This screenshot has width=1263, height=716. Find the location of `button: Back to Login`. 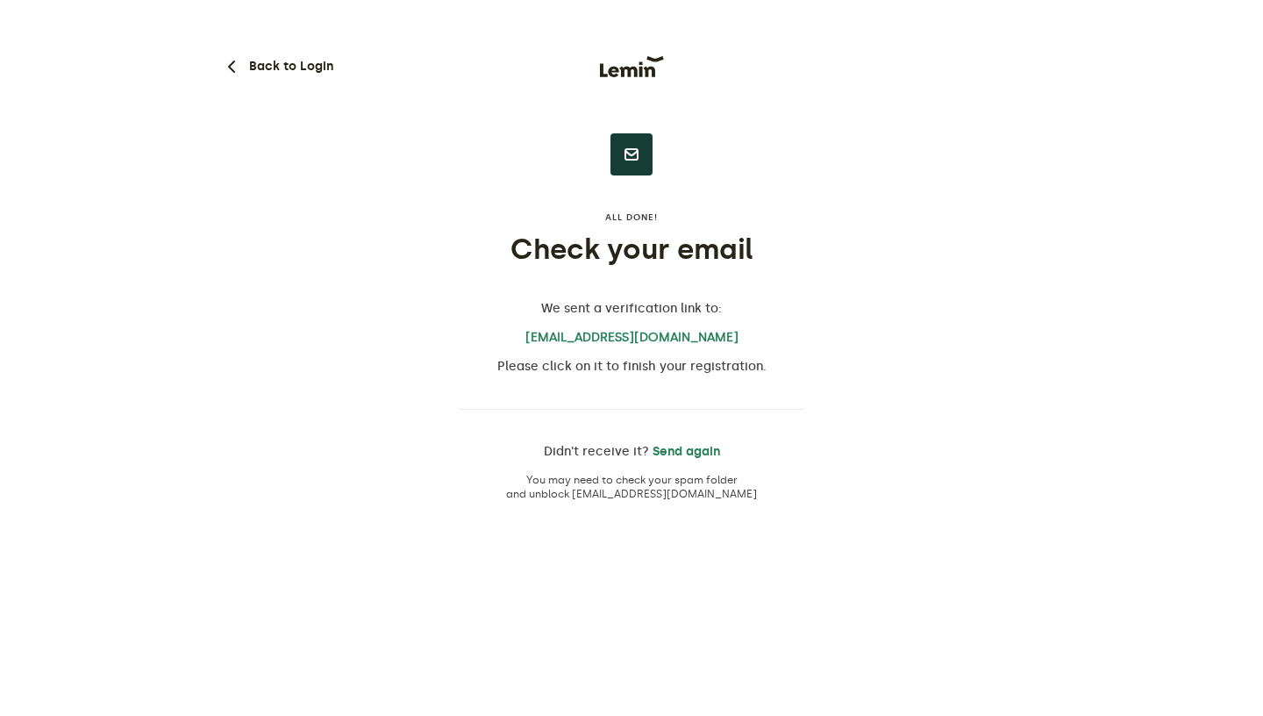

button: Back to Login is located at coordinates (277, 67).